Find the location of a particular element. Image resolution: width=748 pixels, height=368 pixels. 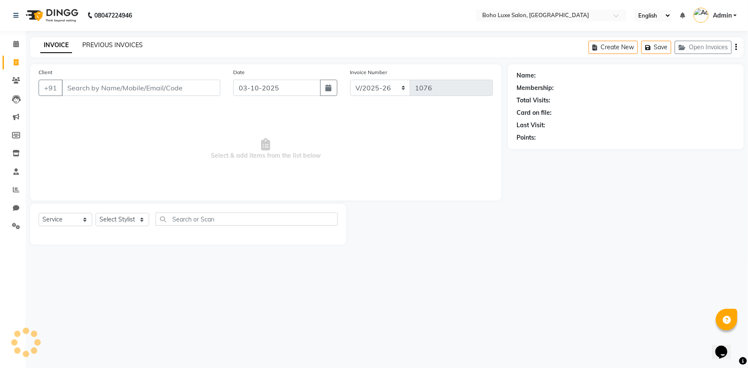

a: PREVIOUS INVOICES is located at coordinates (112, 45).